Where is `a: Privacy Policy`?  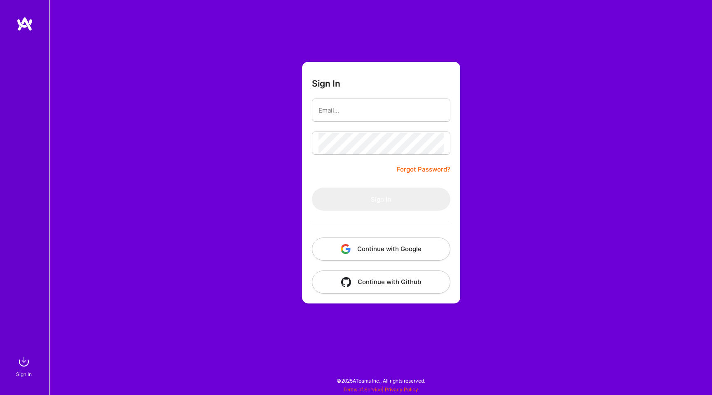
a: Privacy Policy is located at coordinates (401, 389).